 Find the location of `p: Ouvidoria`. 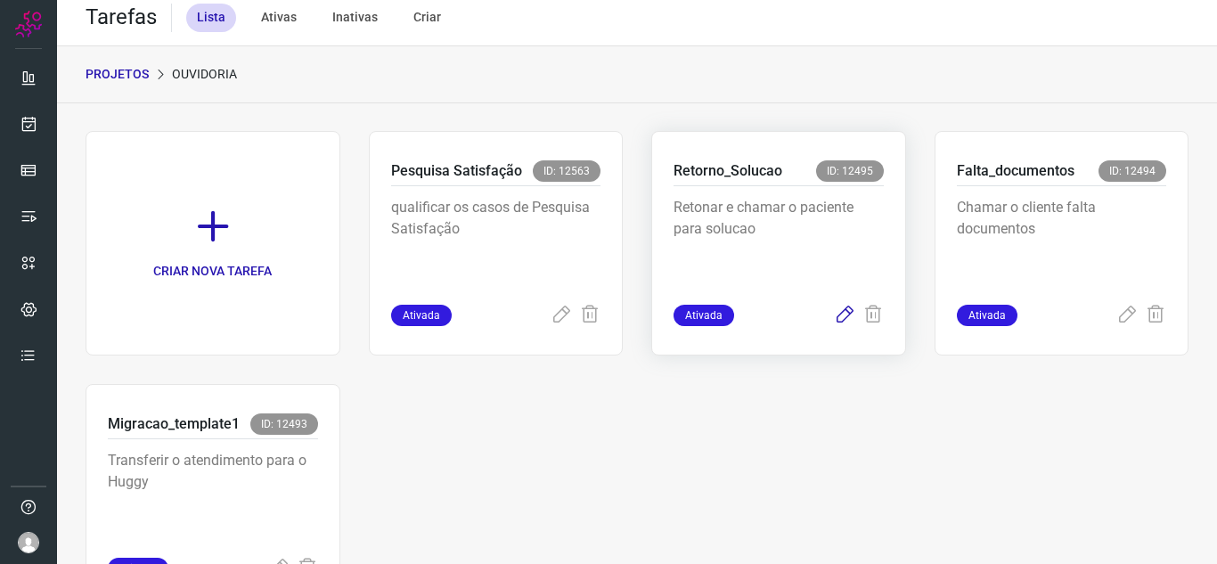

p: Ouvidoria is located at coordinates (204, 74).